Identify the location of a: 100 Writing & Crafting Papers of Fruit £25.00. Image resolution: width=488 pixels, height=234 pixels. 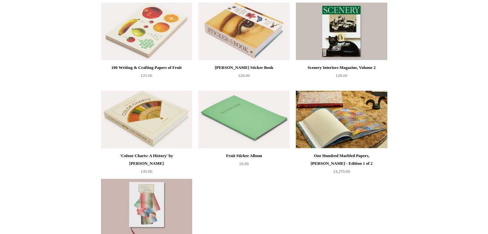
(147, 77).